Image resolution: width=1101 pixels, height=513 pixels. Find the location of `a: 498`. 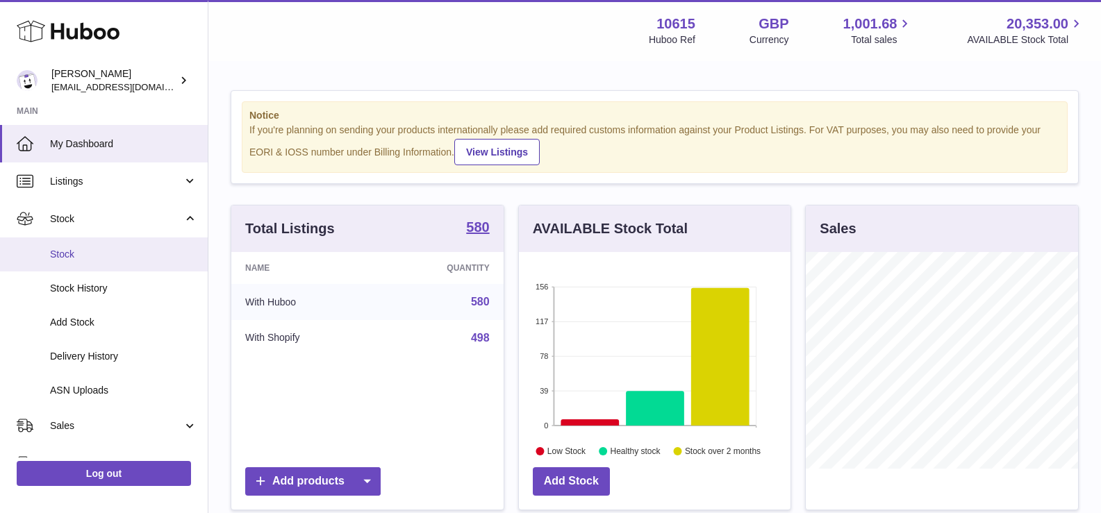

a: 498 is located at coordinates (480, 337).